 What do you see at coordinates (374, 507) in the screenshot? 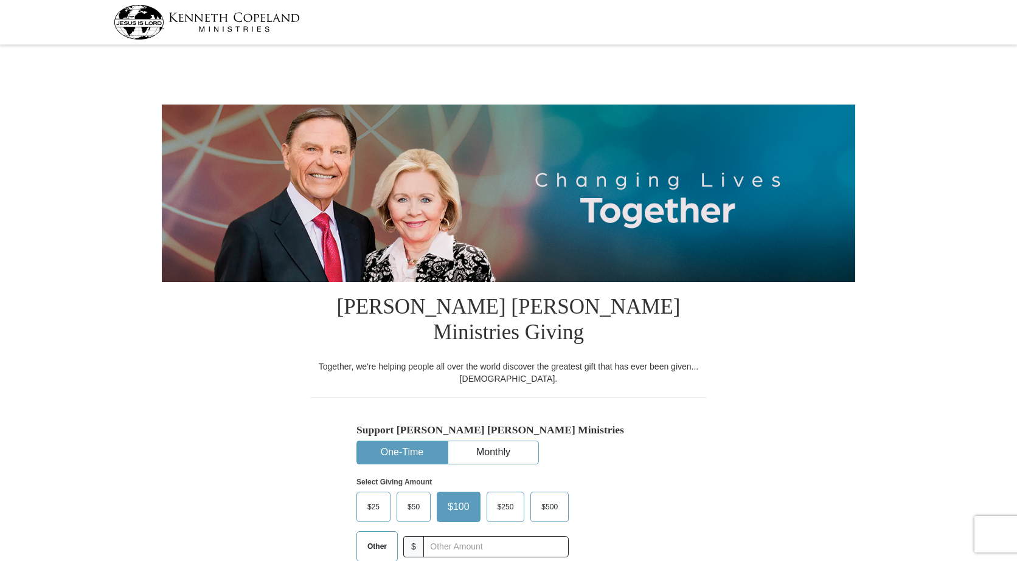
I see `span: $25` at bounding box center [374, 507].